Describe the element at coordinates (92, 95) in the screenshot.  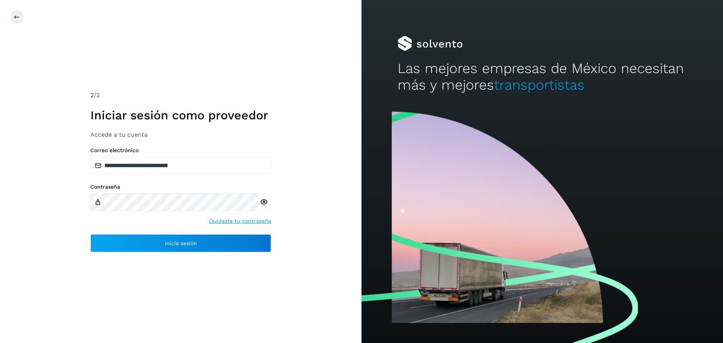
I see `span: 2` at that location.